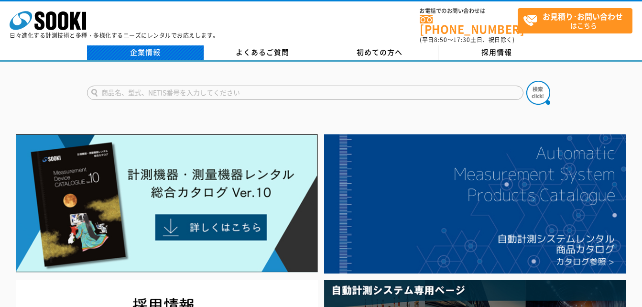 The width and height of the screenshot is (642, 307). I want to click on strong: お見積り･お問い合わせ, so click(583, 16).